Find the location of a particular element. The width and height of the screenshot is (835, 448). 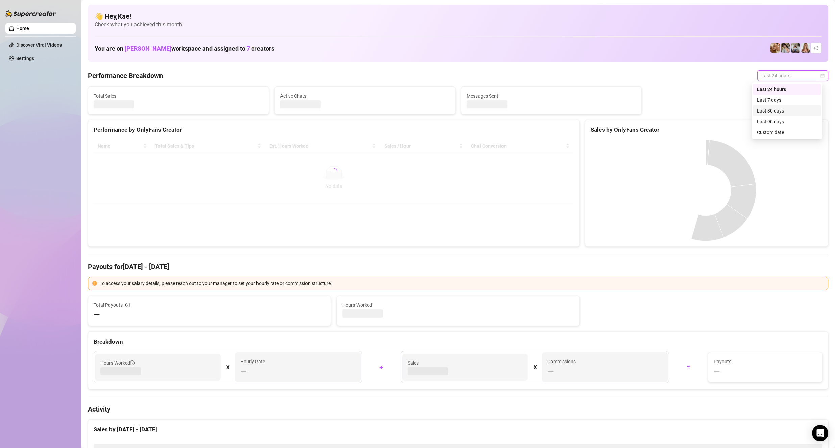

span: calendar is located at coordinates (822, 76).